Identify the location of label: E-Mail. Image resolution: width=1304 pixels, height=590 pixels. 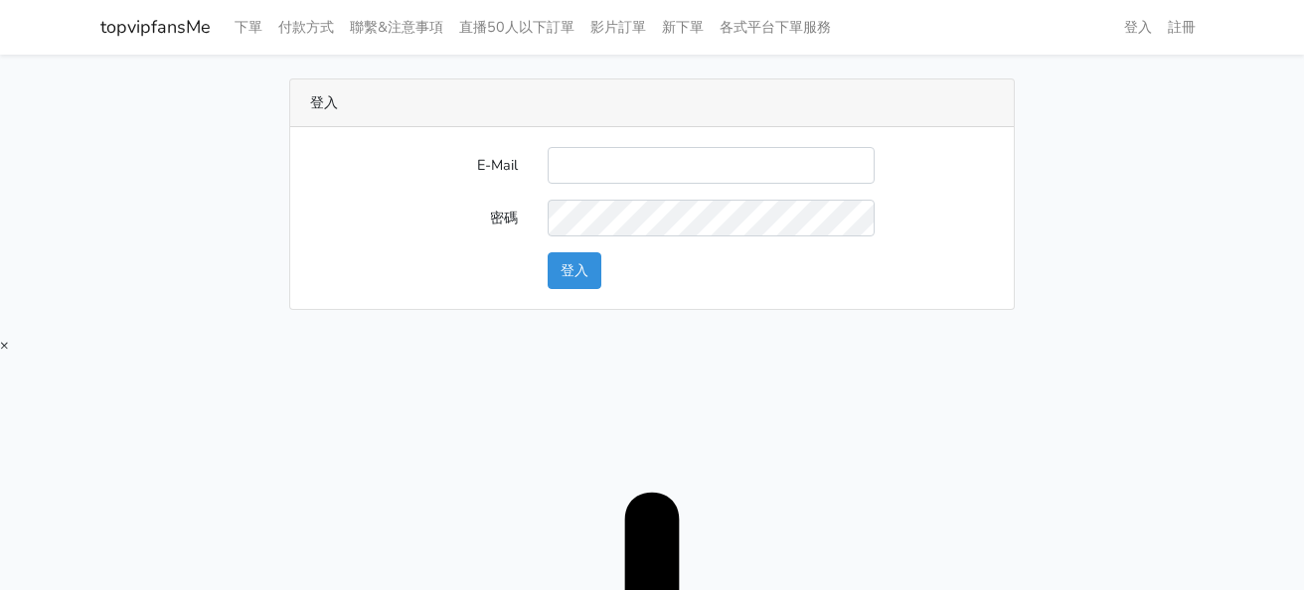
(414, 165).